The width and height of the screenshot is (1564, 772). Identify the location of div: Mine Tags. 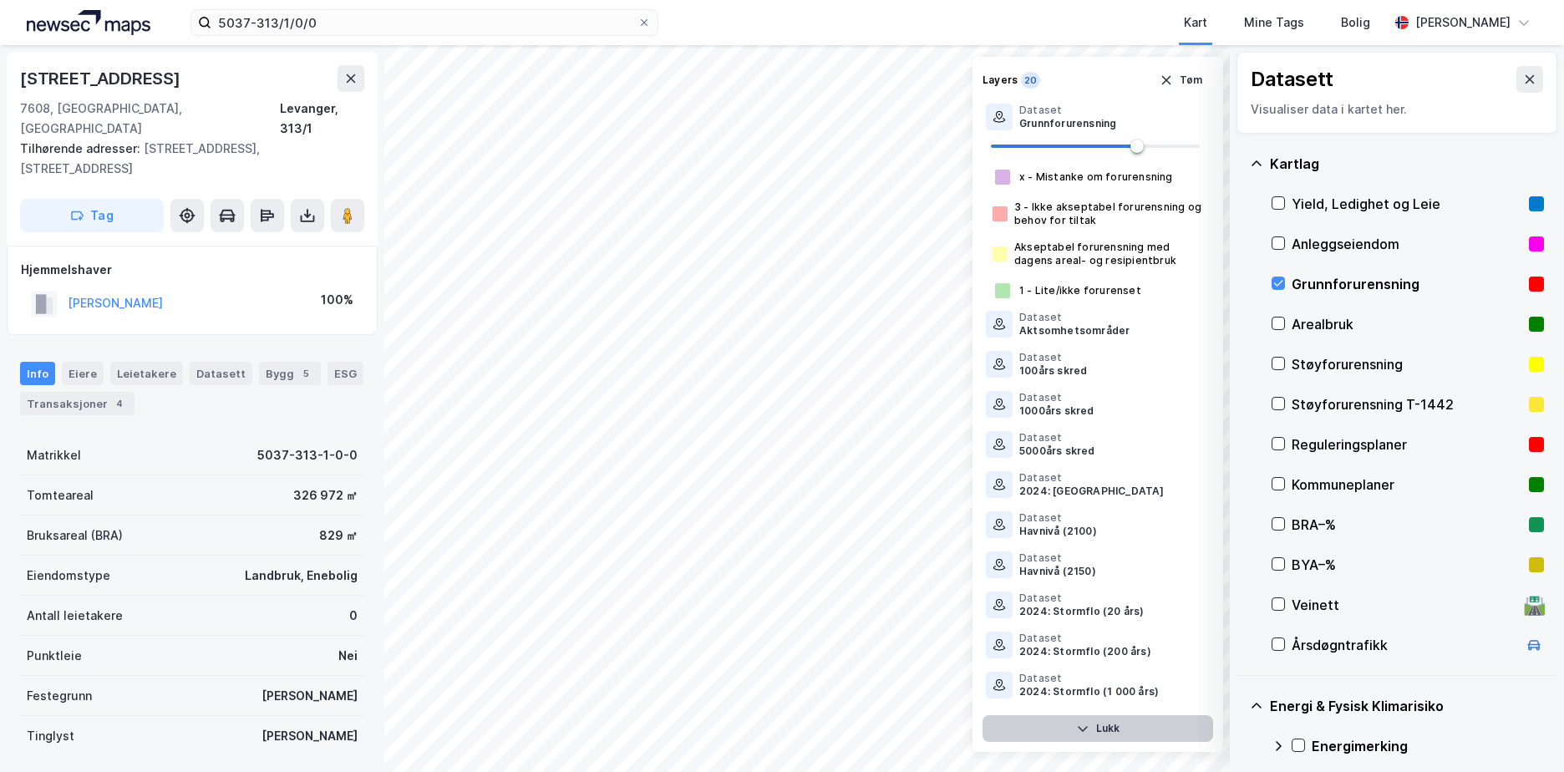
(1274, 23).